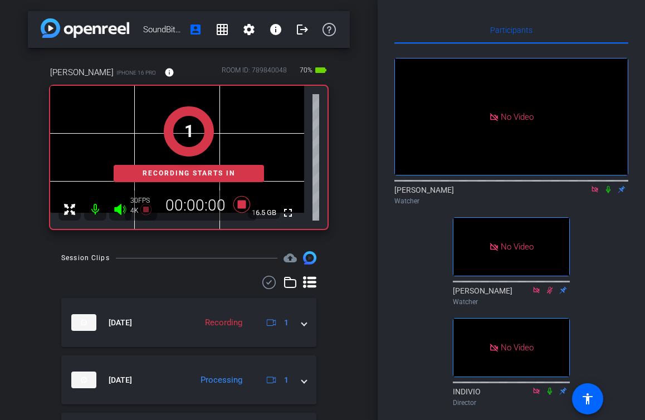 This screenshot has height=420, width=645. What do you see at coordinates (189, 131) in the screenshot?
I see `div: 1` at bounding box center [189, 131].